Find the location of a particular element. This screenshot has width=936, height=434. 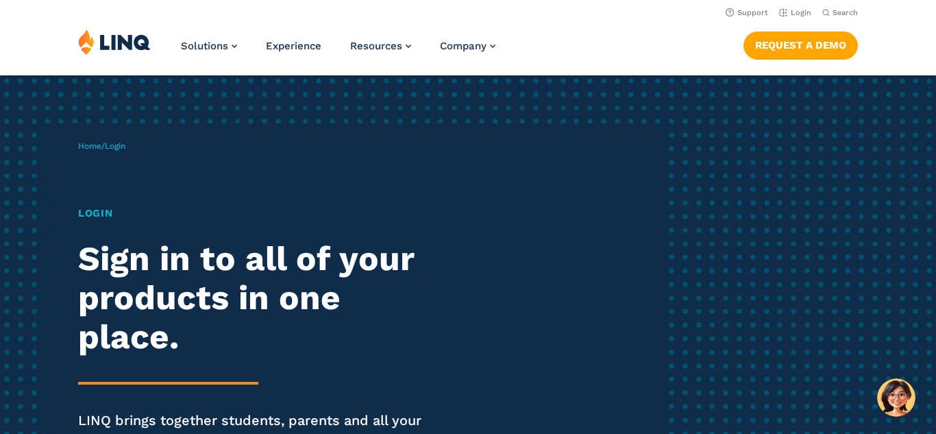

h2: Sign in to all of your products in one place. is located at coordinates (258, 297).